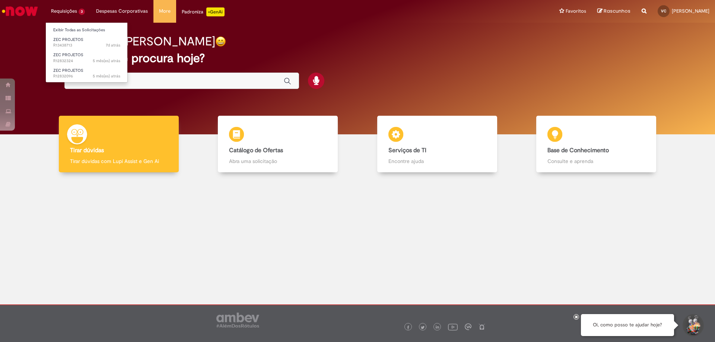 The width and height of the screenshot is (715, 342). Describe the element at coordinates (256, 150) in the screenshot. I see `b: Catálogo de Ofertas` at that location.